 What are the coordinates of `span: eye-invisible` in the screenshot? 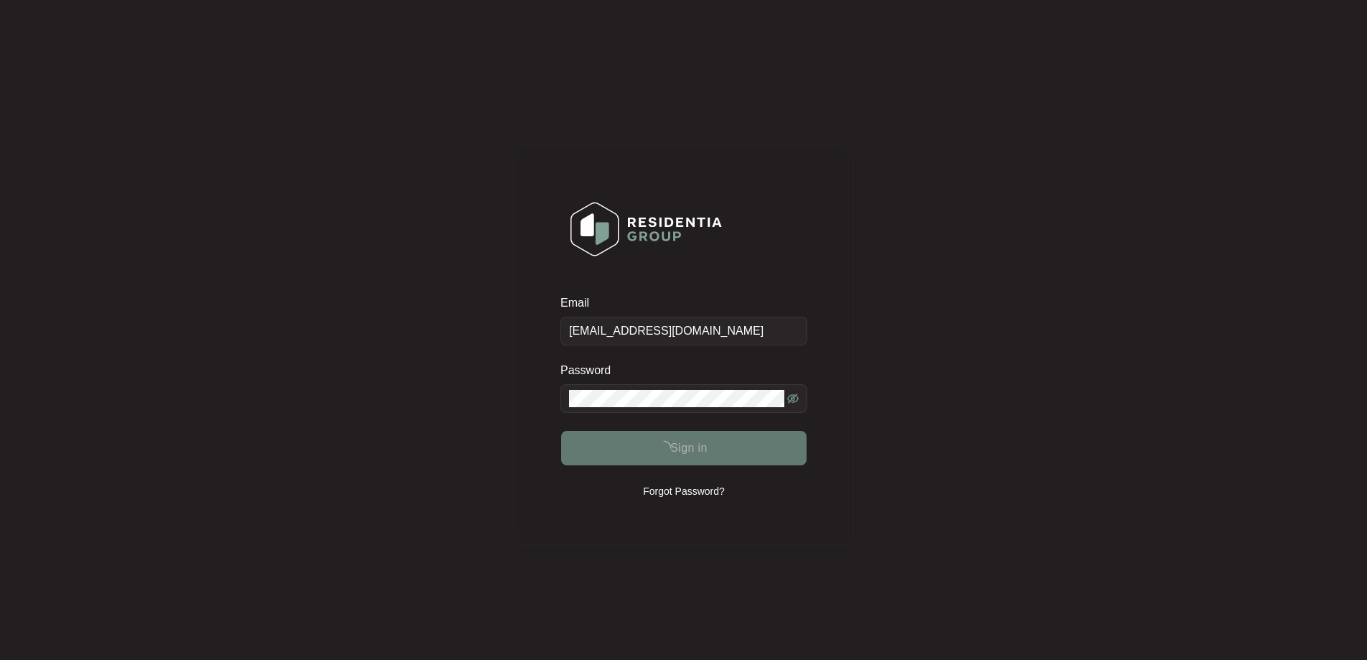 It's located at (793, 398).